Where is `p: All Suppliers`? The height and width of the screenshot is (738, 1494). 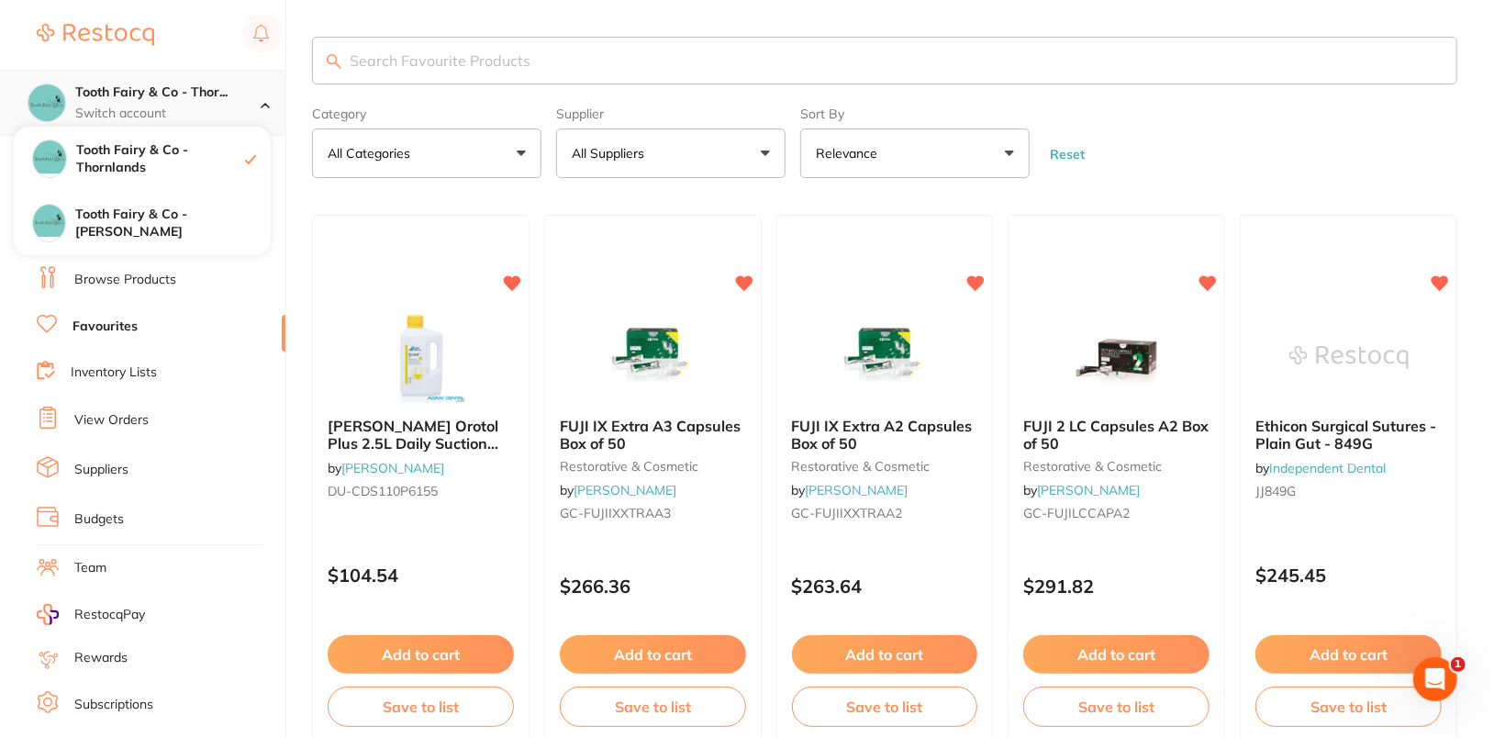
p: All Suppliers is located at coordinates (611, 153).